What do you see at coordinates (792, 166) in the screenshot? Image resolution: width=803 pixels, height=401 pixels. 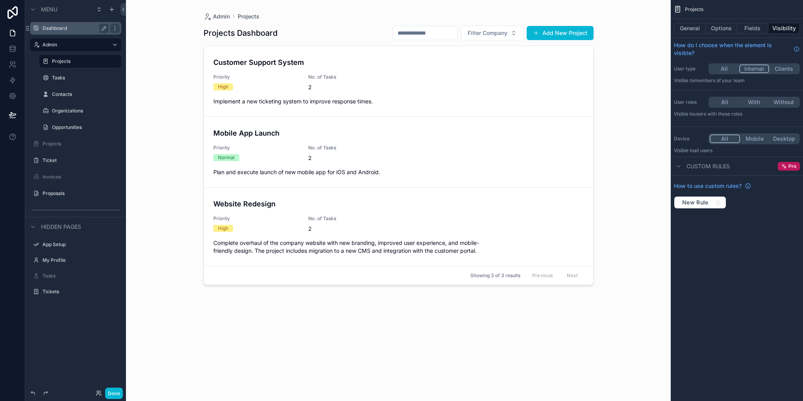 I see `span: Pro` at bounding box center [792, 166].